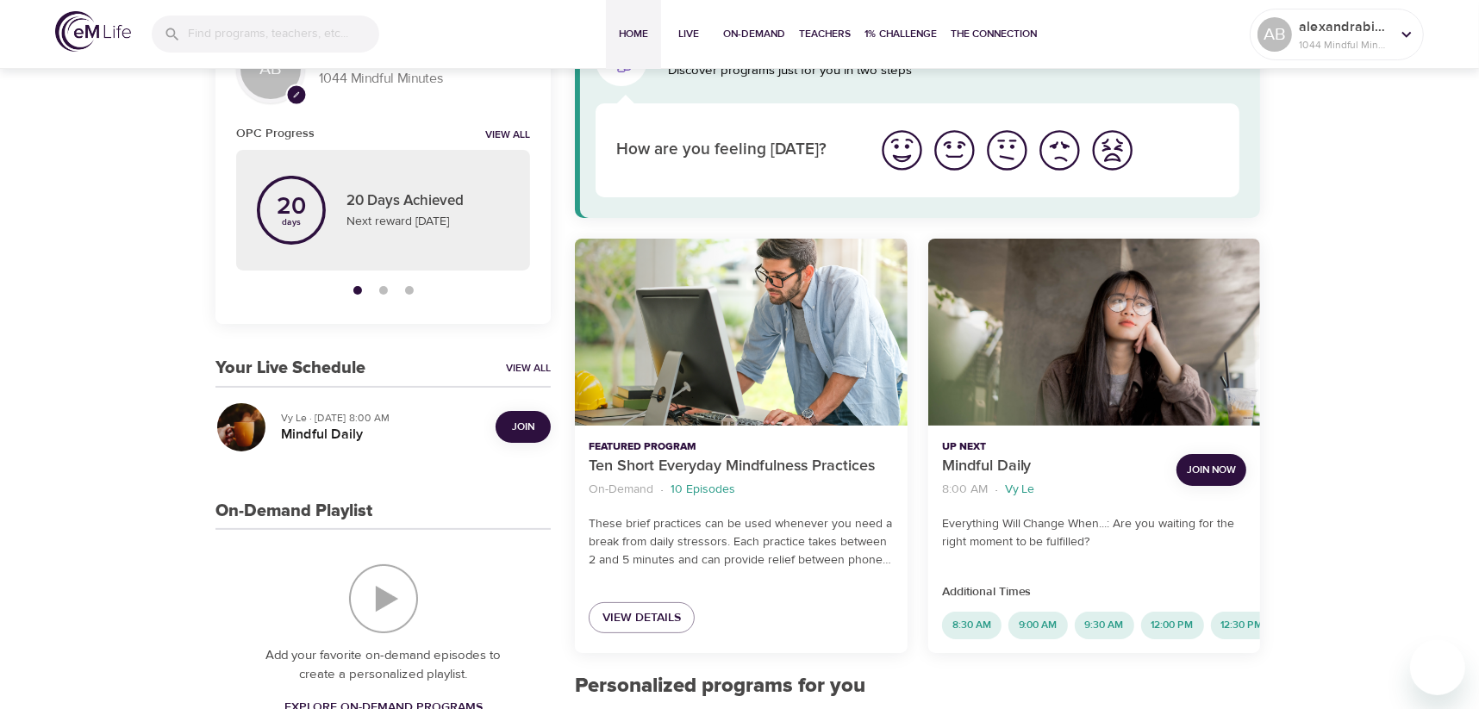 The height and width of the screenshot is (709, 1479). I want to click on span: Home, so click(634, 34).